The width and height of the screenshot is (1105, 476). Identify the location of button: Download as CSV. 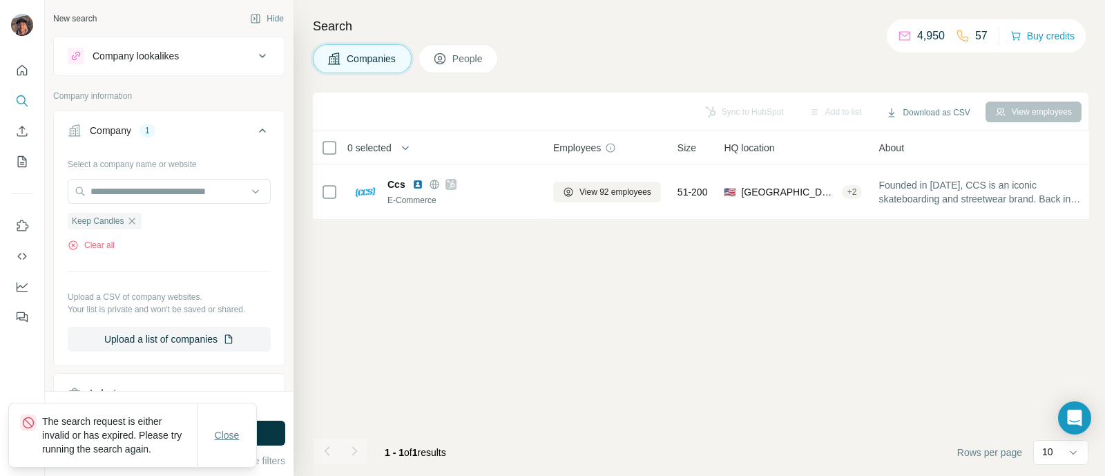
(928, 113).